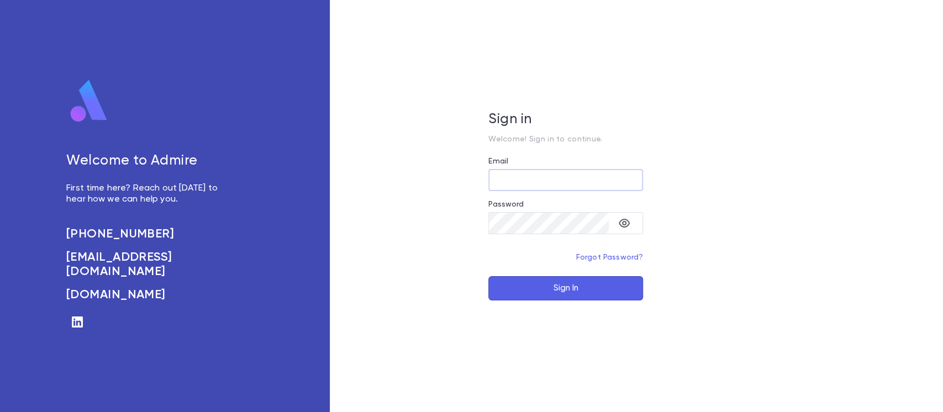 This screenshot has width=943, height=412. Describe the element at coordinates (625, 223) in the screenshot. I see `button: toggle password visibility` at that location.